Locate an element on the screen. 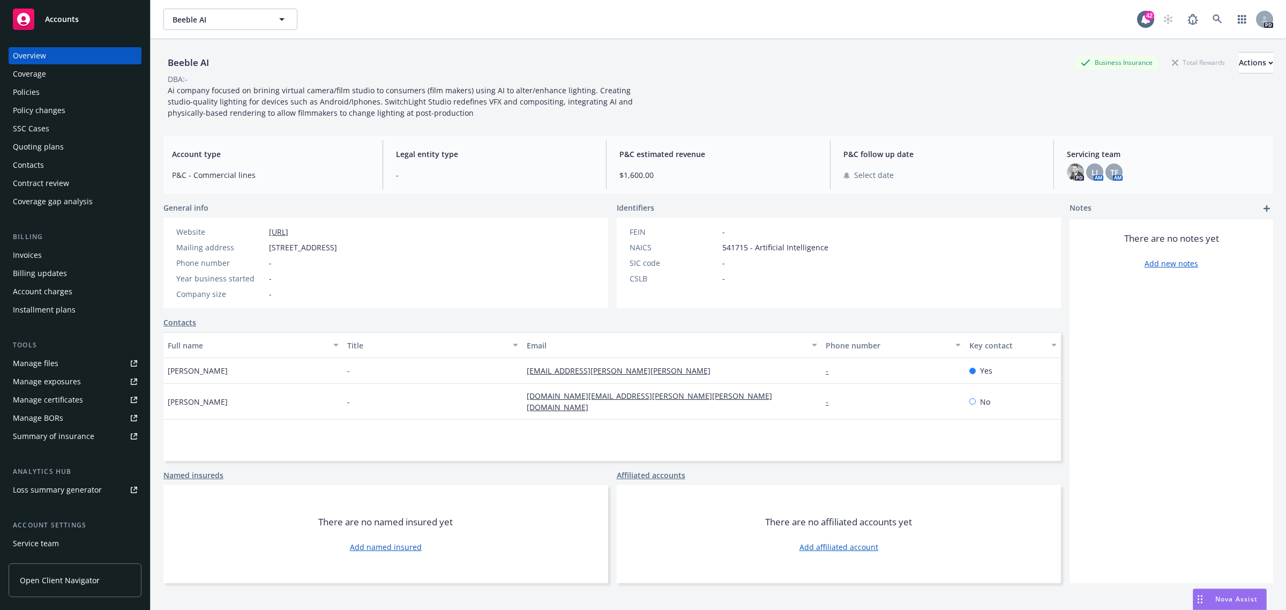 This screenshot has width=1286, height=610. button: Email is located at coordinates (672, 345).